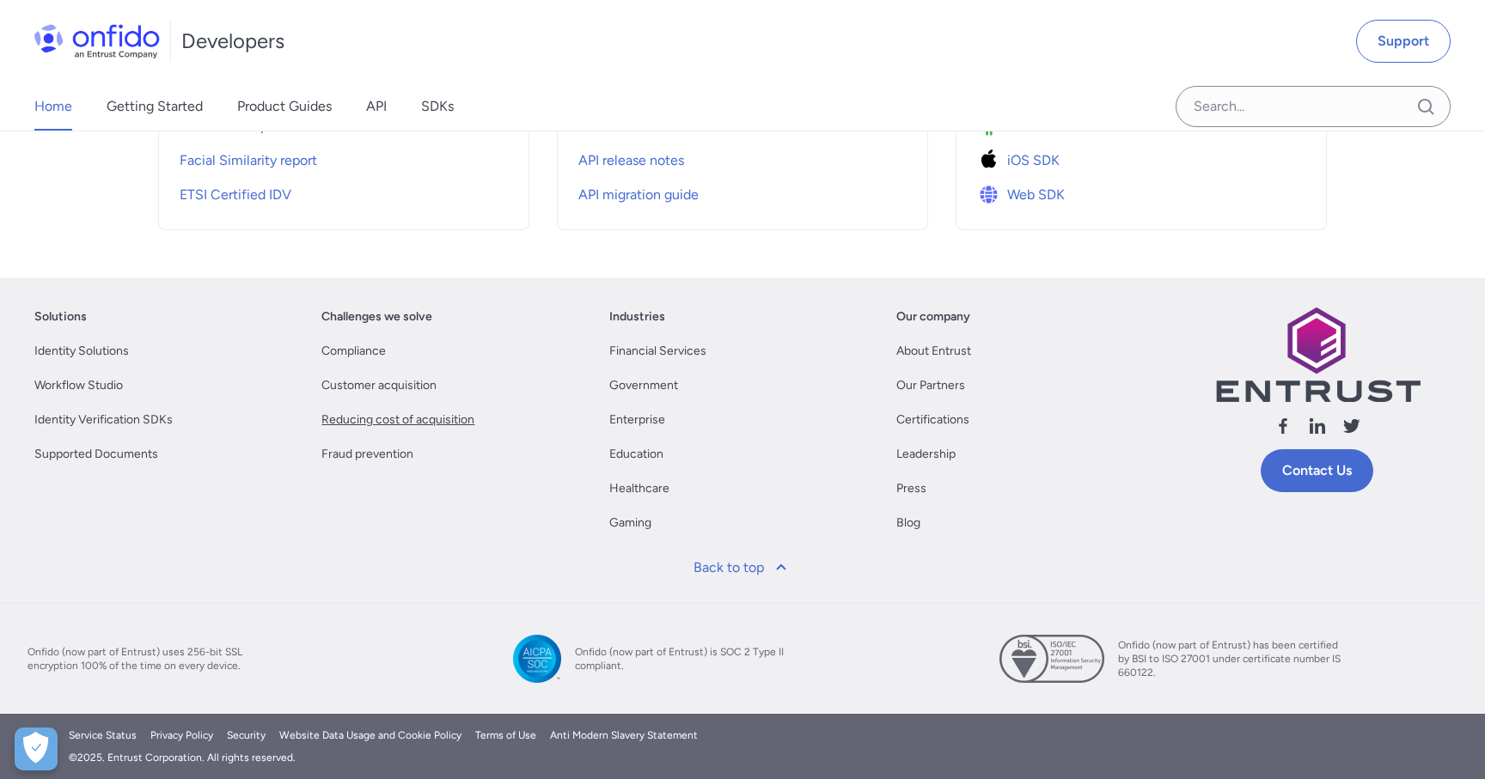  Describe the element at coordinates (437, 107) in the screenshot. I see `a: SDKs` at that location.